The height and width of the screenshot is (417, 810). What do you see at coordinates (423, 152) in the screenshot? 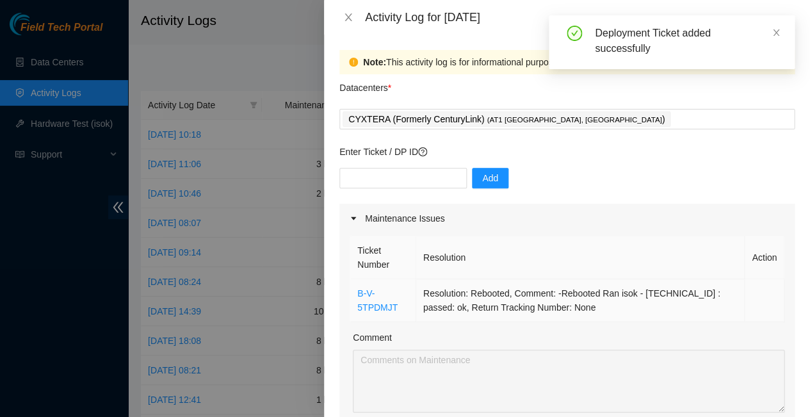
I see `span: question-circle` at bounding box center [423, 152].